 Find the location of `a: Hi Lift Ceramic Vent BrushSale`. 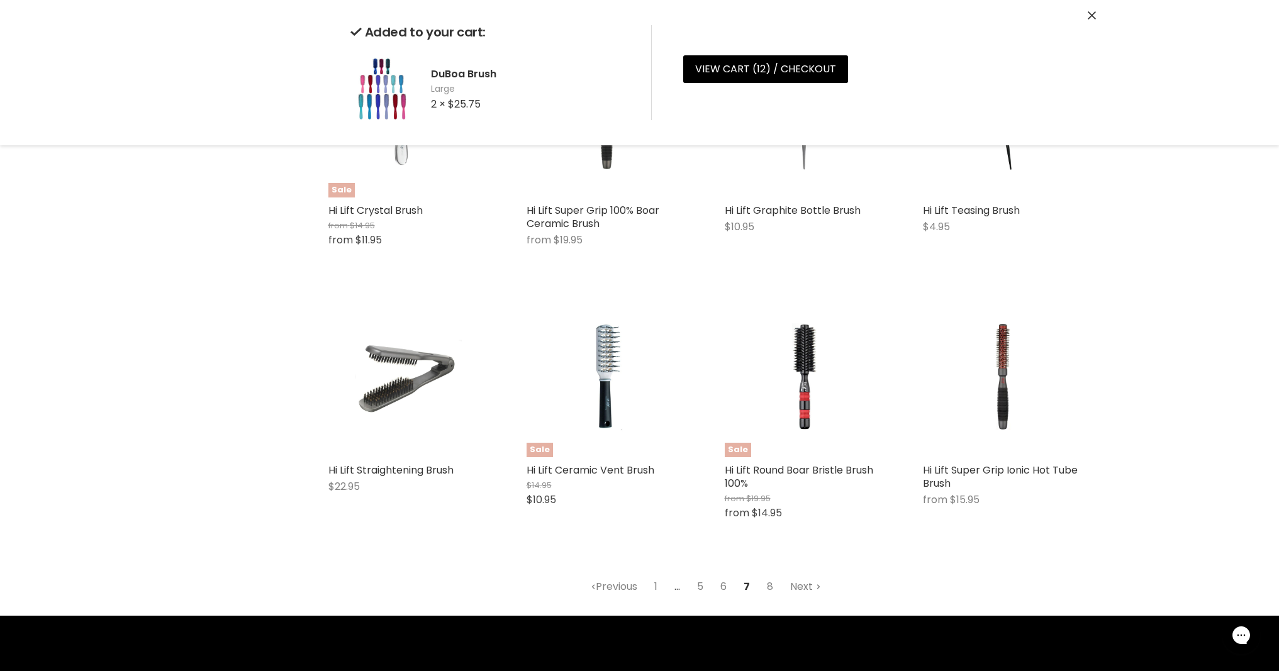

a: Hi Lift Ceramic Vent BrushSale is located at coordinates (606, 377).